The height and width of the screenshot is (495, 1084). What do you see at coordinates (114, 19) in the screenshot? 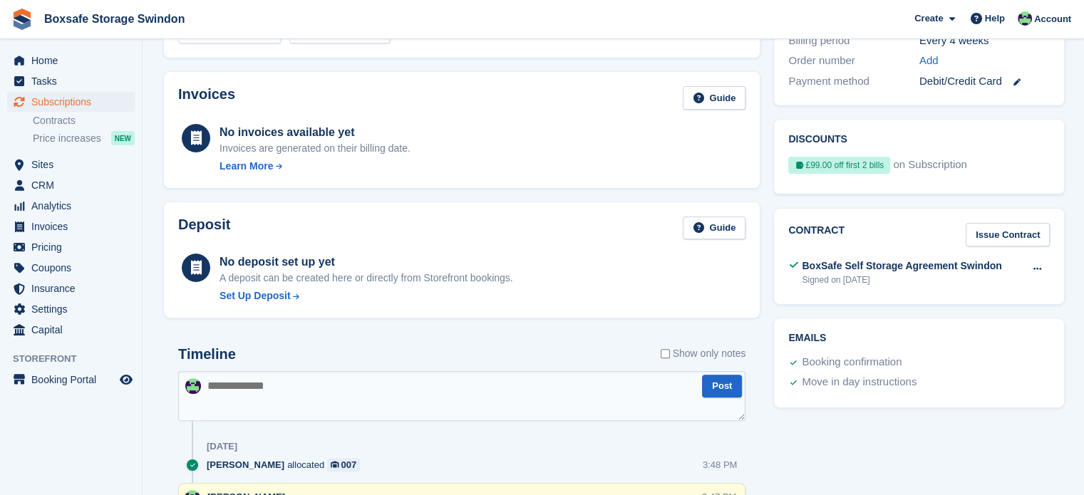
I see `a: Boxsafe Storage Swindon` at bounding box center [114, 19].